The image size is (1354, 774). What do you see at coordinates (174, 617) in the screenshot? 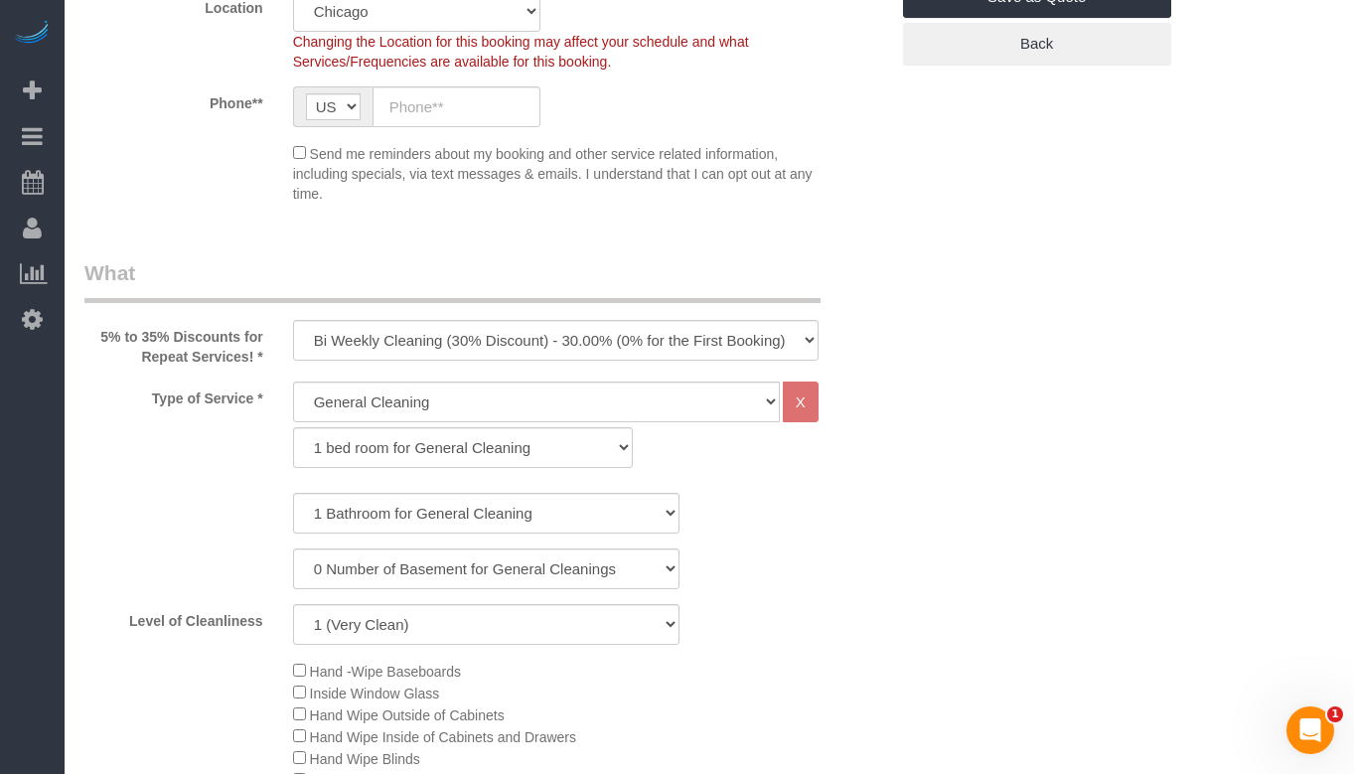
I see `label: Level of Cleanliness` at bounding box center [174, 617].